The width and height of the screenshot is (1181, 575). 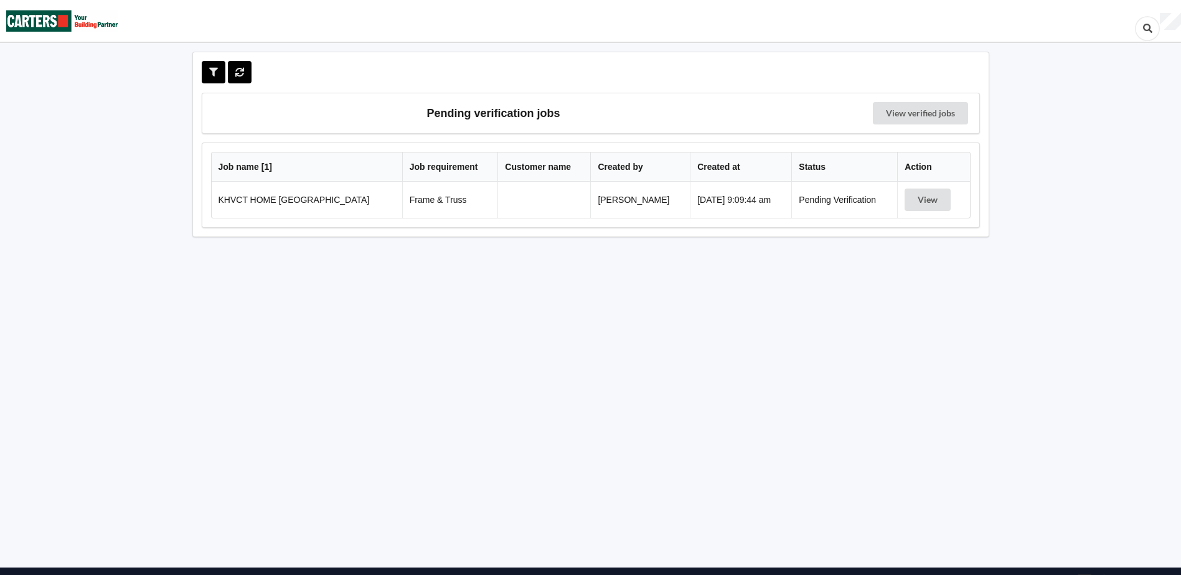 I want to click on th: Job requirement, so click(x=450, y=167).